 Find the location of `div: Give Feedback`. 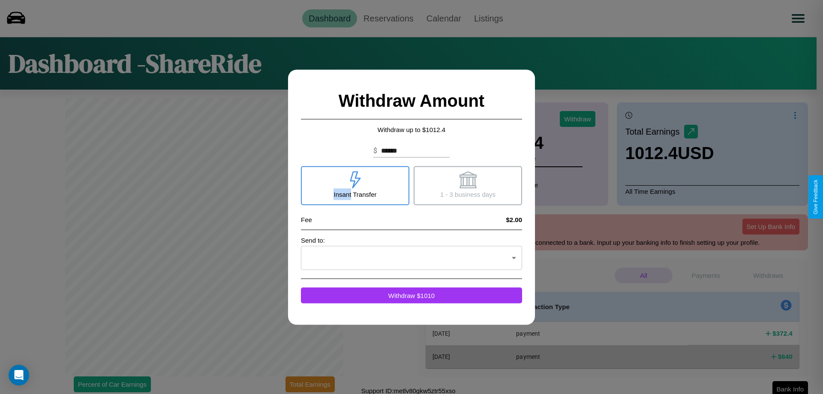

div: Give Feedback is located at coordinates (815, 197).